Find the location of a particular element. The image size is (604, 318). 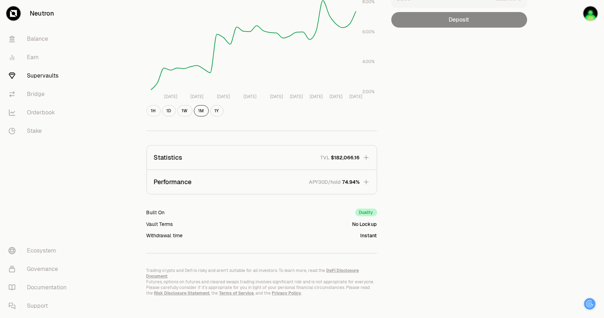

button: 1Y is located at coordinates (217, 111).